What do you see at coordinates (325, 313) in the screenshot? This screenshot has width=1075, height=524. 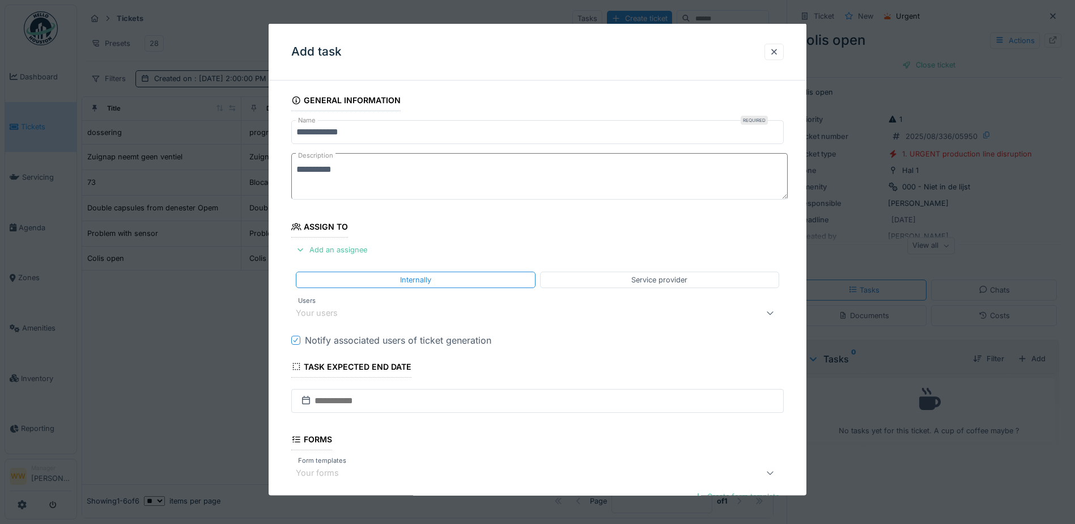 I see `div: Your users` at bounding box center [325, 313].